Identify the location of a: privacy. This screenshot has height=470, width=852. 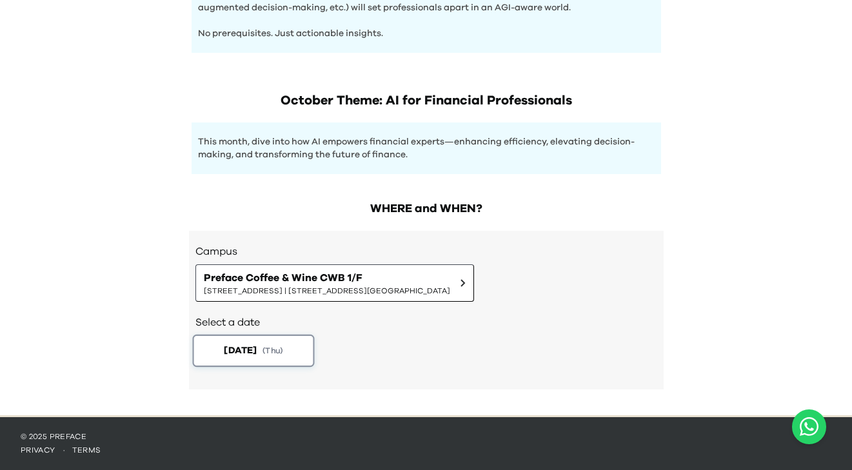
(38, 450).